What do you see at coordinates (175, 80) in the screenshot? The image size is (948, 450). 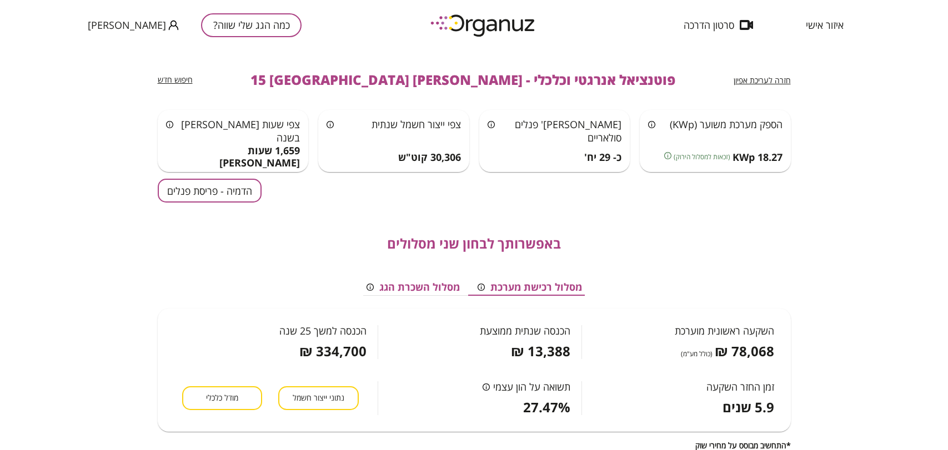 I see `button: חיפוש חדש` at bounding box center [175, 80].